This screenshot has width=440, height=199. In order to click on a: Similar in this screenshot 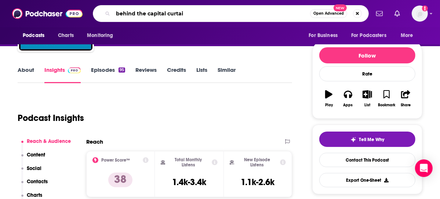, I will do `click(226, 75)`.